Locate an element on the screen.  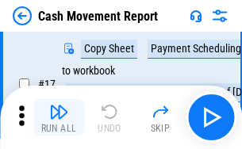
div: Copy Sheet is located at coordinates (109, 49).